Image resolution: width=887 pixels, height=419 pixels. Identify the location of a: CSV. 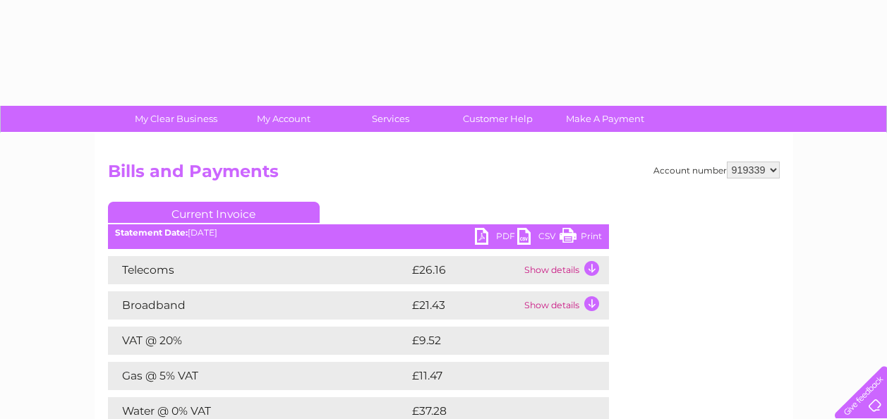
(538, 238).